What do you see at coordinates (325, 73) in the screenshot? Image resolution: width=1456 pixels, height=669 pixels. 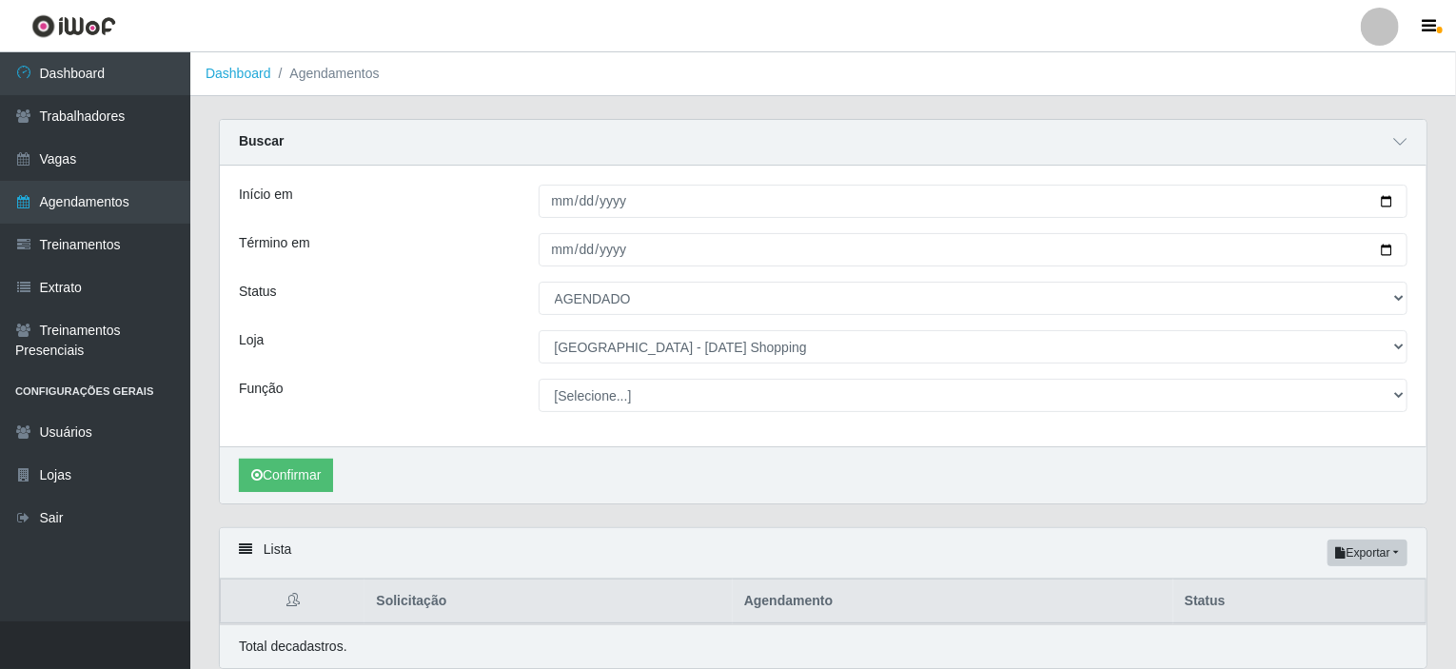 I see `li: Agendamentos` at bounding box center [325, 73].